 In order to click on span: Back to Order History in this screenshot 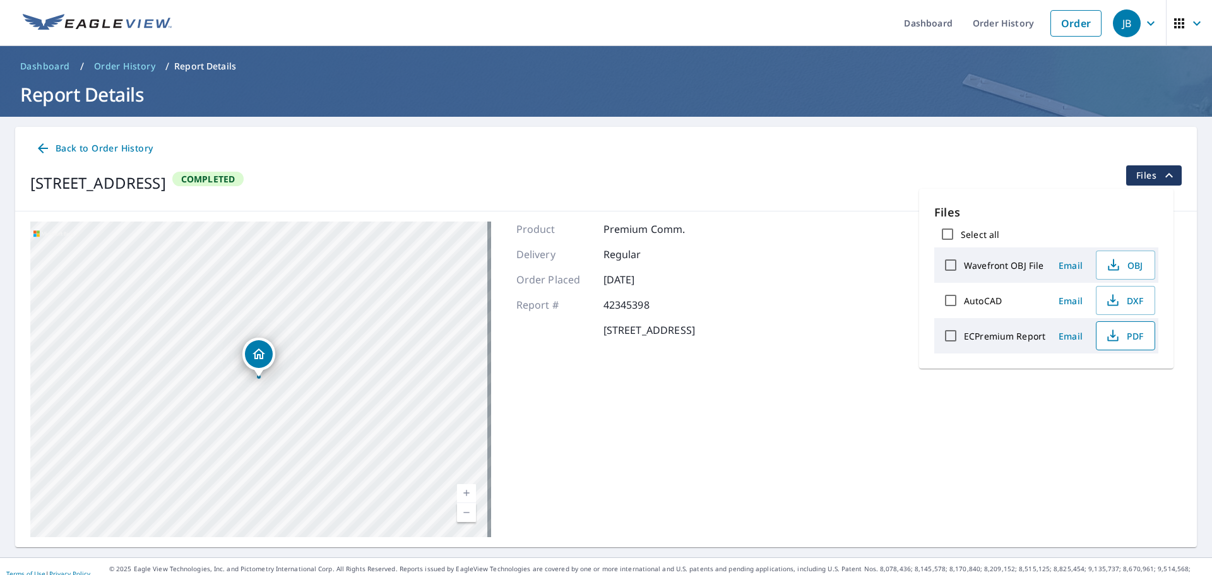, I will do `click(94, 148)`.